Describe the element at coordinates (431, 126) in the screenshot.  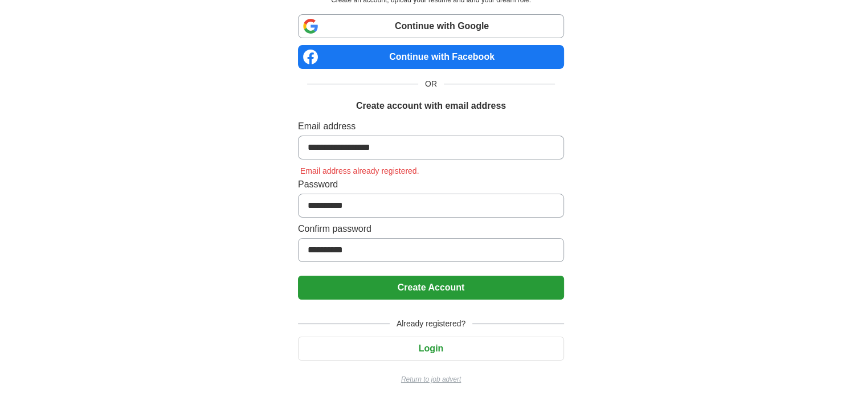
I see `label: Email address` at that location.